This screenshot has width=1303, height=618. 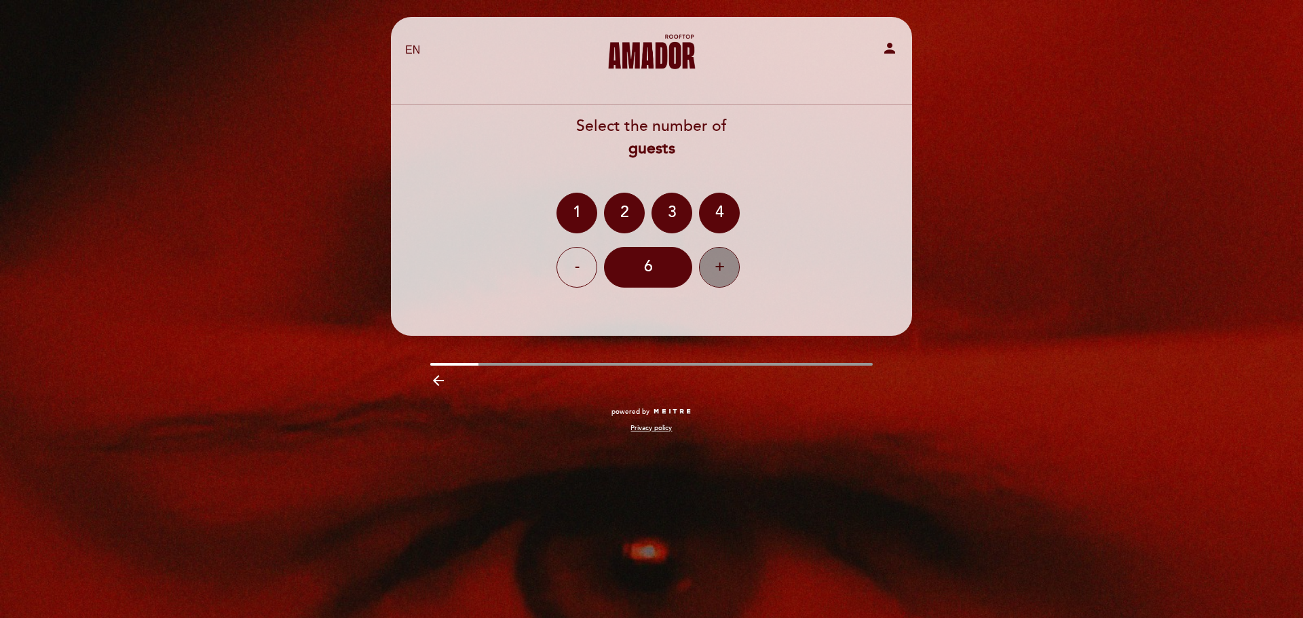 What do you see at coordinates (577, 213) in the screenshot?
I see `div: 1` at bounding box center [577, 213].